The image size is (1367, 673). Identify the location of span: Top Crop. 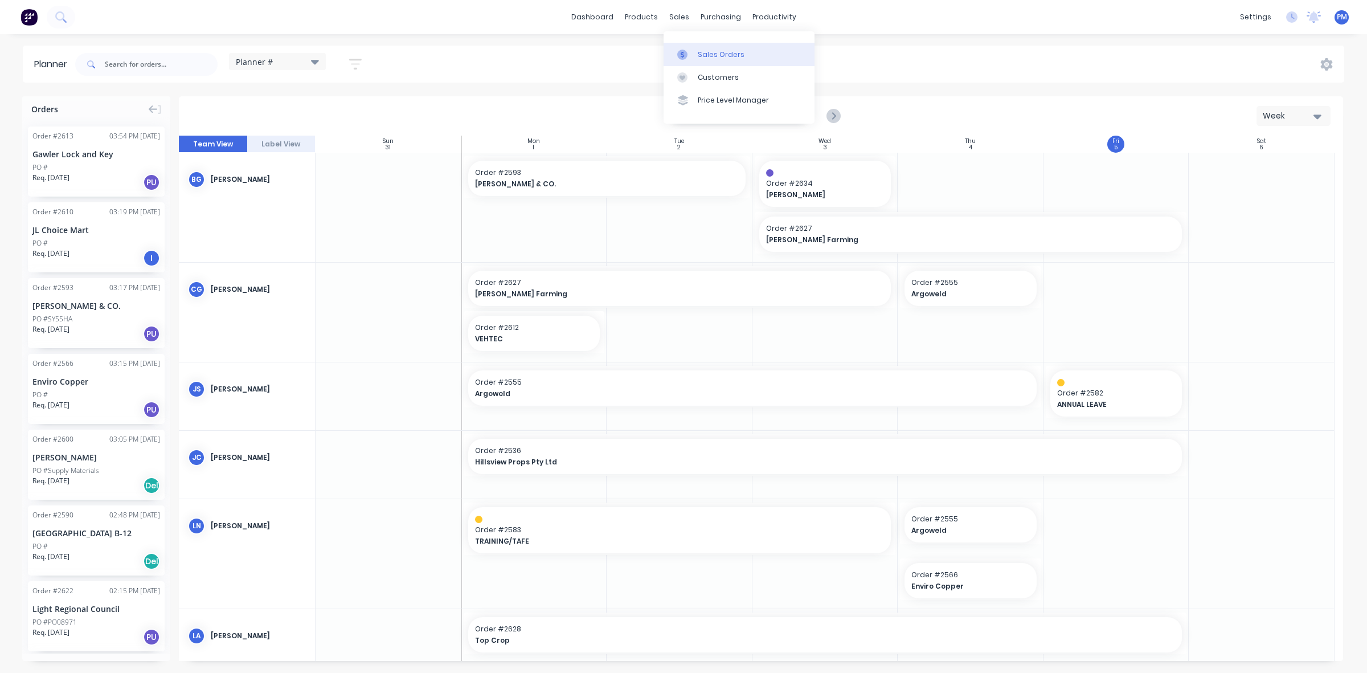
(790, 640).